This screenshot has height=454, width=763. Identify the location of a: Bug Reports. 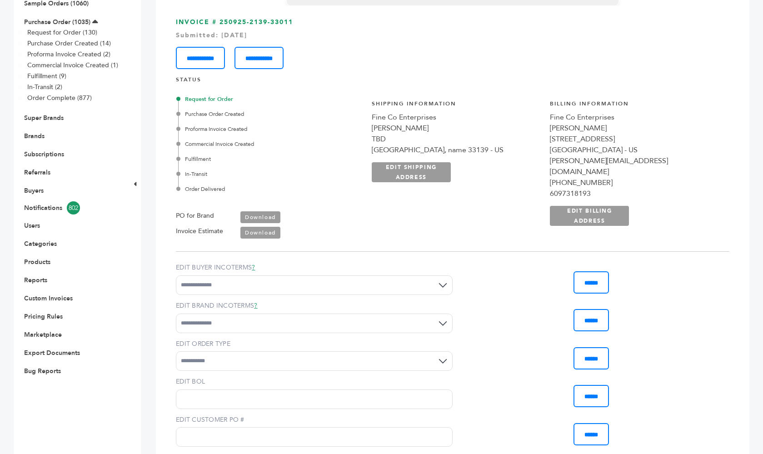
(42, 371).